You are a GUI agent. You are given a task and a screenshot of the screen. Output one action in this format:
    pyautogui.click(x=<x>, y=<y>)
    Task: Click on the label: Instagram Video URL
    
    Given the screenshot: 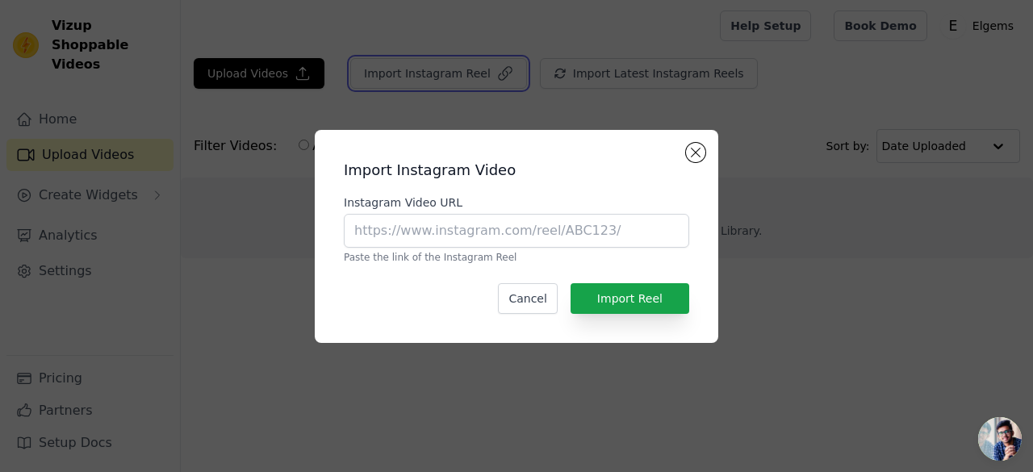 What is the action you would take?
    pyautogui.click(x=516, y=202)
    